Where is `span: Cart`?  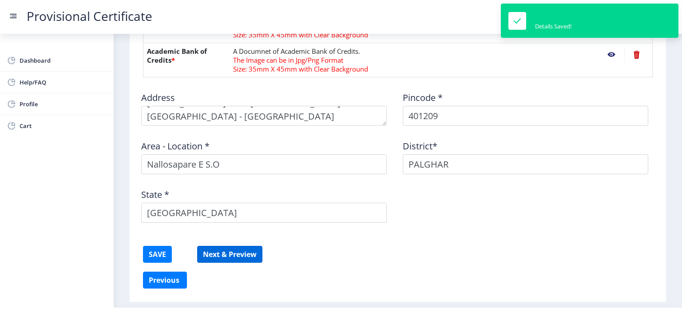
span: Cart is located at coordinates (63, 126).